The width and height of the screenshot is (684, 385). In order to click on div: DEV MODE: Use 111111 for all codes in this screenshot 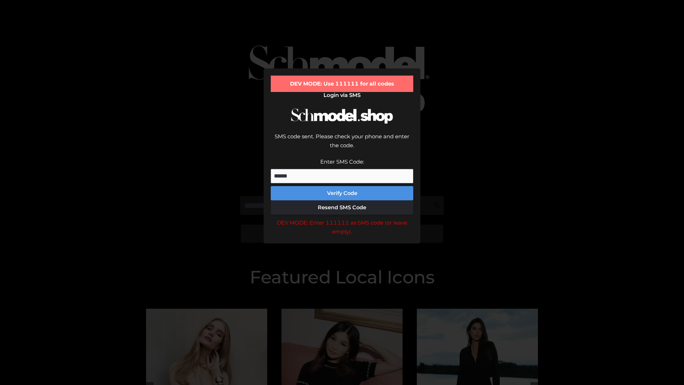, I will do `click(342, 84)`.